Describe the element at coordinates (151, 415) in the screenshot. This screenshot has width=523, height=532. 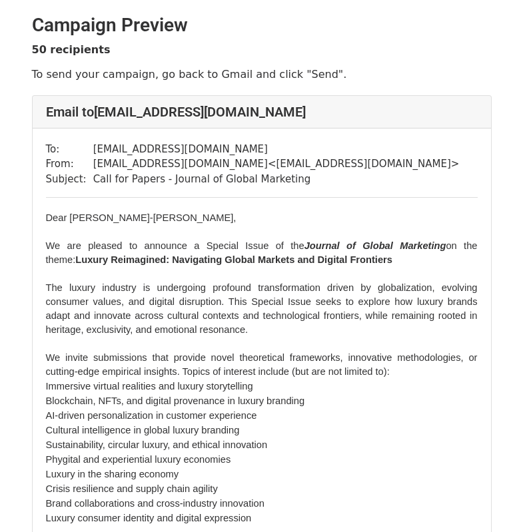
I see `span: AI-driven personalization in customer experience` at that location.